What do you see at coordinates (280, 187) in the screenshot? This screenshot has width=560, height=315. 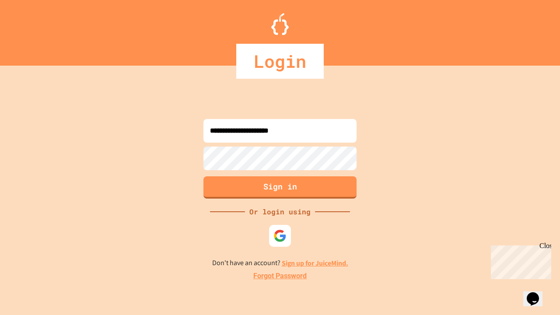 I see `button: Sign in` at bounding box center [280, 187].